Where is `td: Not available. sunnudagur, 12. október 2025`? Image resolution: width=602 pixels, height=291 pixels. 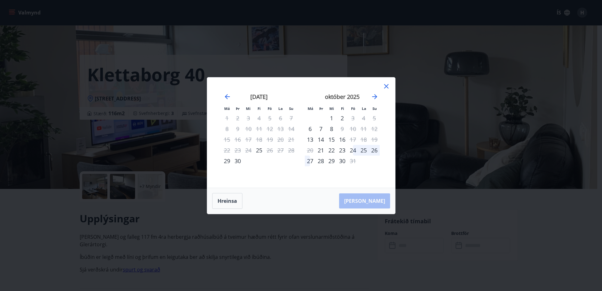 td: Not available. sunnudagur, 12. október 2025 is located at coordinates (374, 129).